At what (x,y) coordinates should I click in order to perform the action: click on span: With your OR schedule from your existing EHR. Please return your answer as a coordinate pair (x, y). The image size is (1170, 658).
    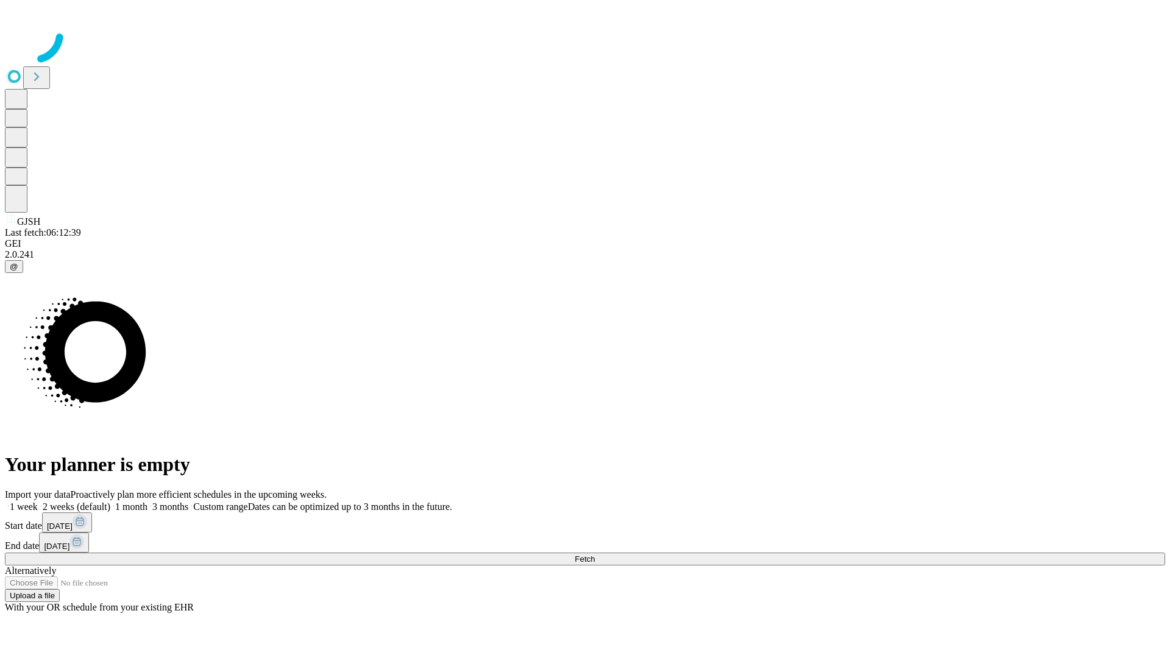
    Looking at the image, I should click on (99, 607).